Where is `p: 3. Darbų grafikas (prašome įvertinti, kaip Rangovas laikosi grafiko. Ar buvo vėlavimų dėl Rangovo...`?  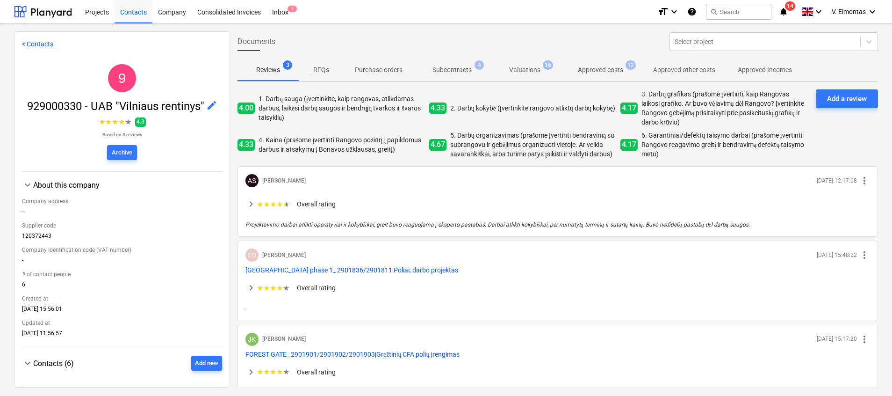 p: 3. Darbų grafikas (prašome įvertinti, kaip Rangovas laikosi grafiko. Ar buvo vėlavimų dėl Rangovo... is located at coordinates (725, 108).